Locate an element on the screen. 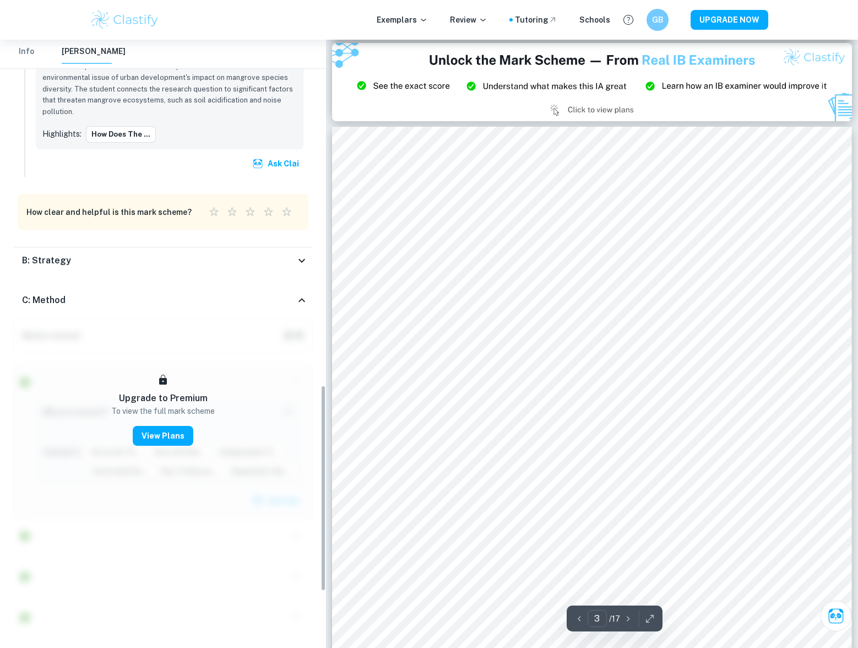  a: Tutoring is located at coordinates (536, 20).